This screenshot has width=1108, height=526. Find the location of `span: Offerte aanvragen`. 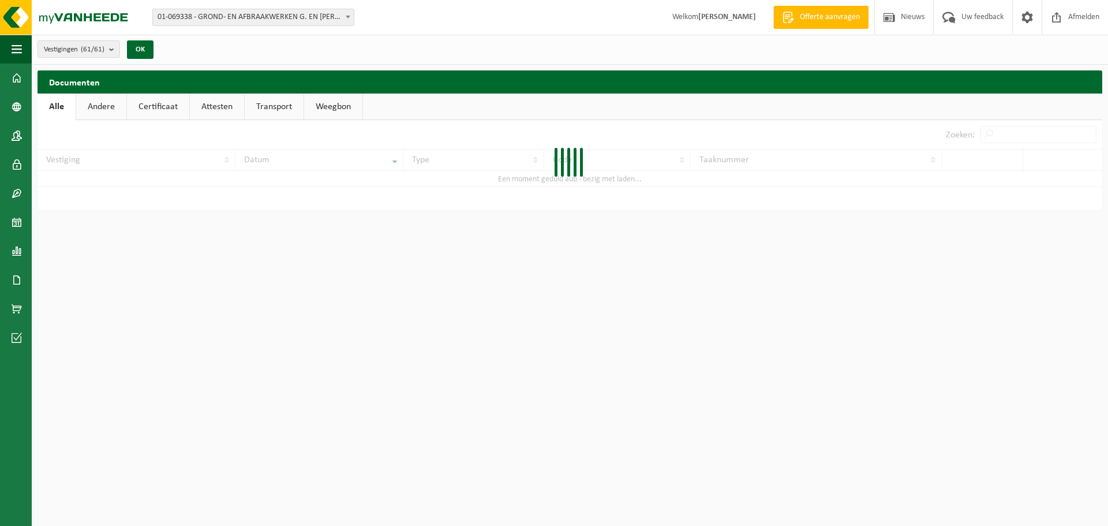

span: Offerte aanvragen is located at coordinates (830, 17).